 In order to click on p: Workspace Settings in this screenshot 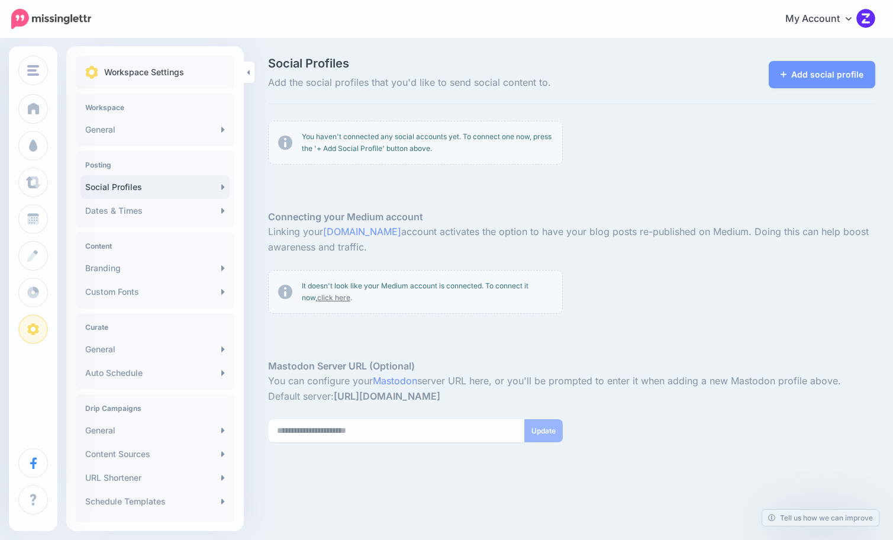, I will do `click(144, 72)`.